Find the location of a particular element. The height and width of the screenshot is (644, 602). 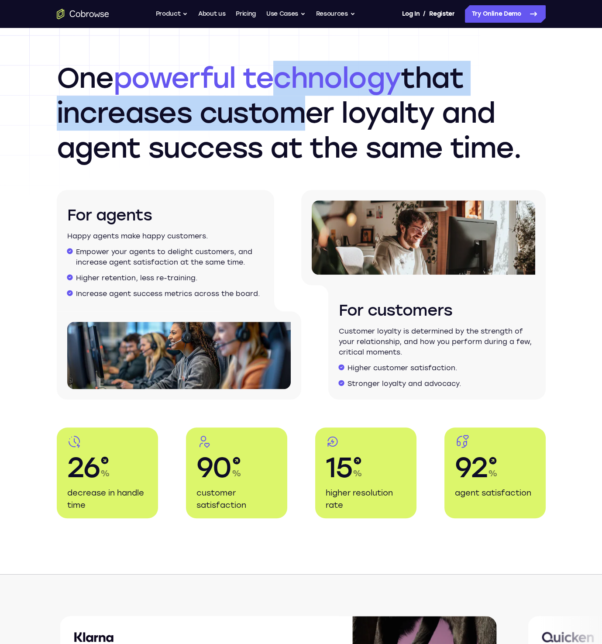

img: Quicken logo is located at coordinates (569, 637).